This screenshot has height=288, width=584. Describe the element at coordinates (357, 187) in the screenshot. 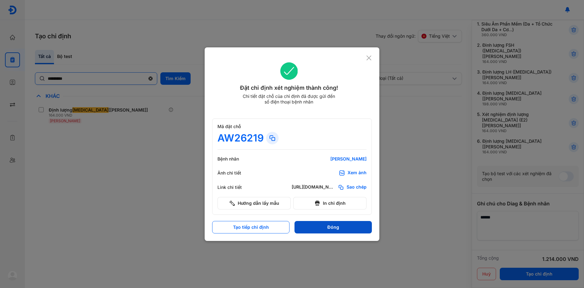

I see `span: Sao chép` at that location.